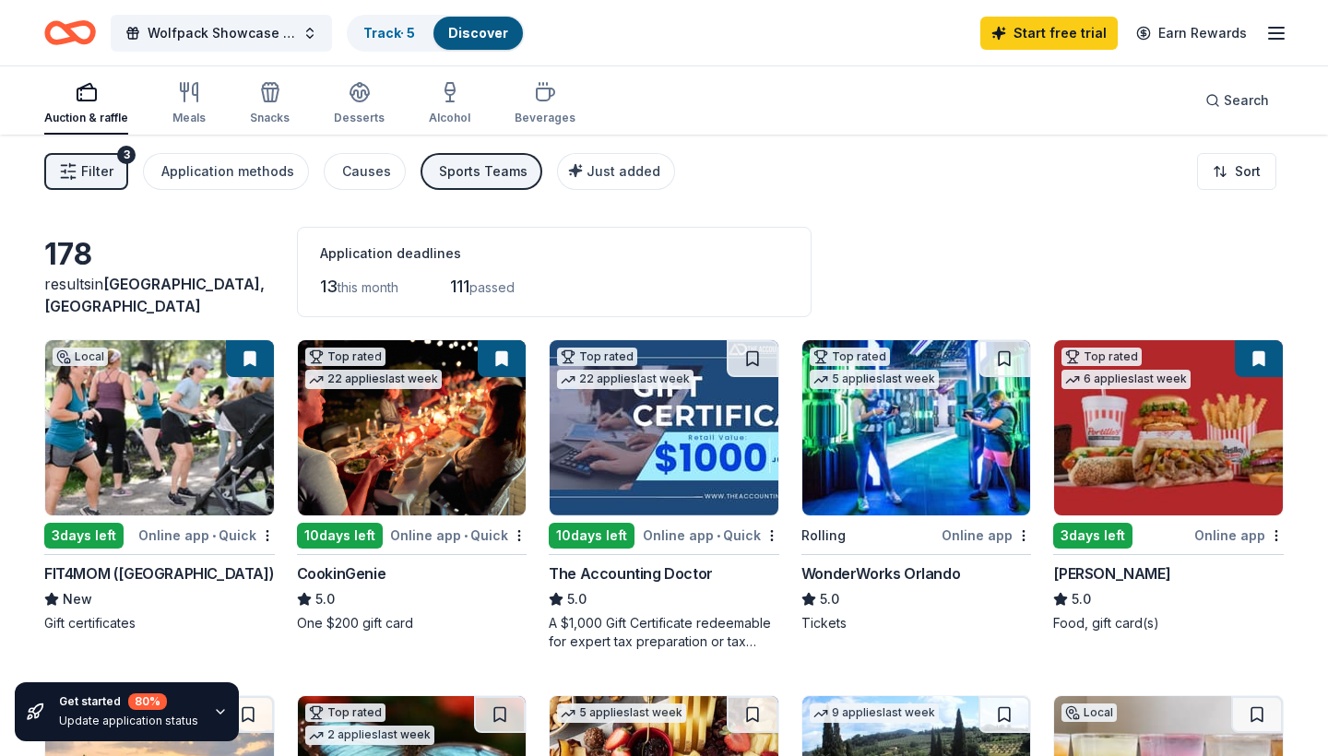 The width and height of the screenshot is (1328, 756). What do you see at coordinates (1237, 101) in the screenshot?
I see `button: Search` at bounding box center [1237, 101].